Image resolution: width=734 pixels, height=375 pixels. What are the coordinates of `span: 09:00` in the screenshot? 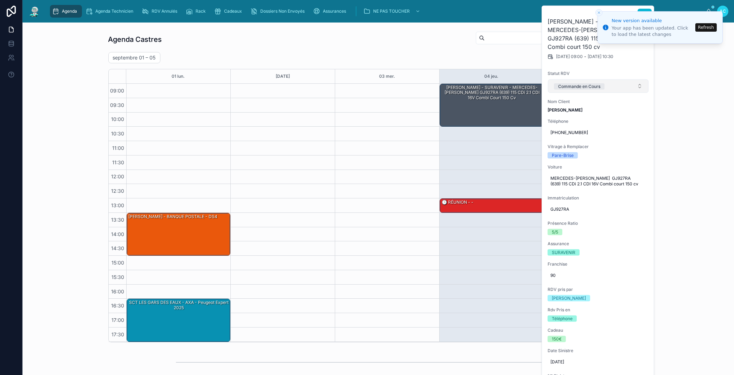 It's located at (117, 90).